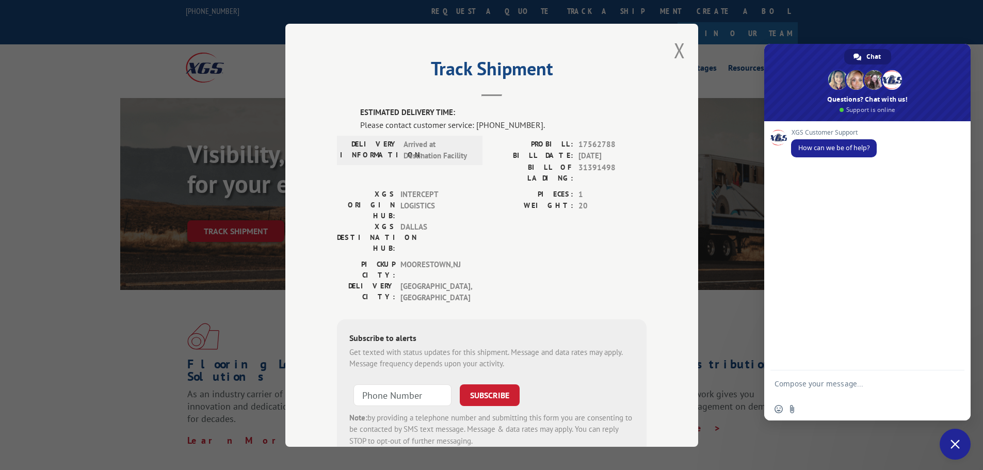 Image resolution: width=983 pixels, height=470 pixels. What do you see at coordinates (873, 57) in the screenshot?
I see `span: Chat` at bounding box center [873, 57].